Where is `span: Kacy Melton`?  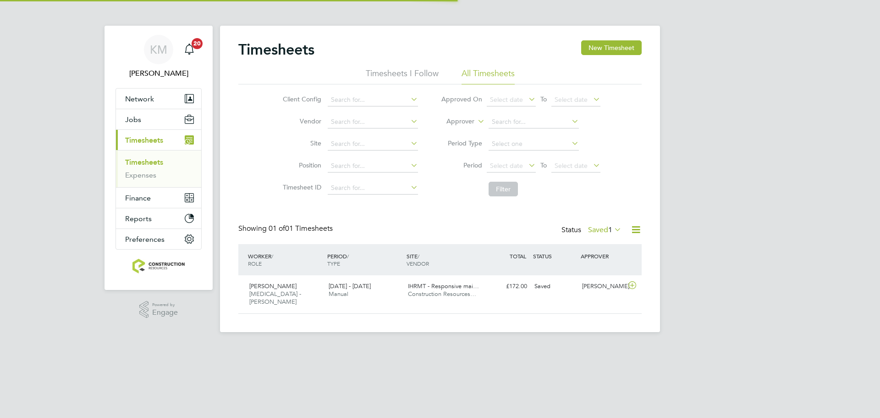 span: Kacy Melton is located at coordinates (159, 73).